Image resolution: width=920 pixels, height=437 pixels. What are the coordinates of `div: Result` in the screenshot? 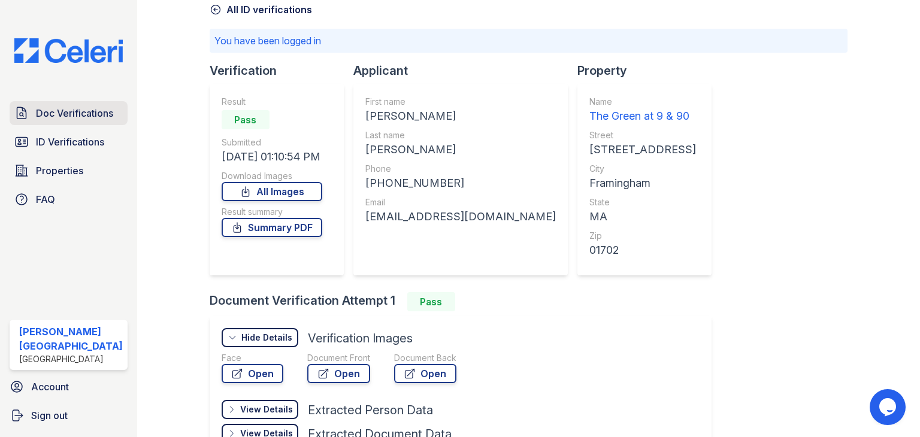 It's located at (272, 102).